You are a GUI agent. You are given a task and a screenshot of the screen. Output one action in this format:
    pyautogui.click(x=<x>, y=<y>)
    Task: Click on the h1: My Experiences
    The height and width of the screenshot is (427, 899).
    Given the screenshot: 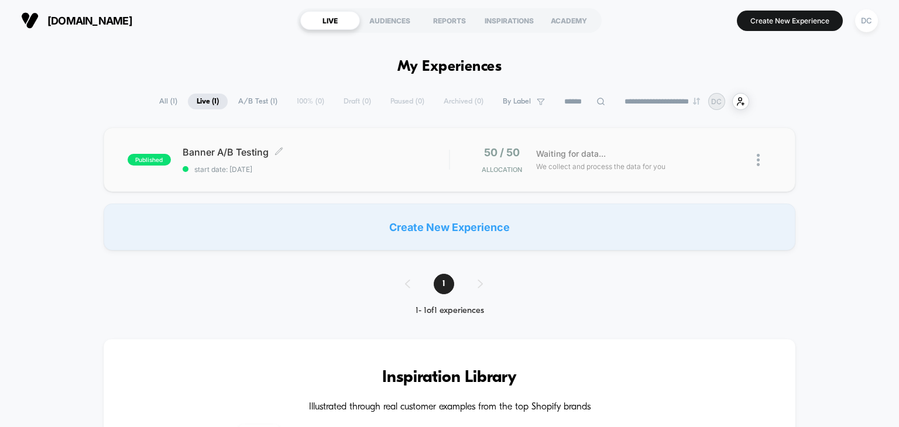 What is the action you would take?
    pyautogui.click(x=450, y=67)
    